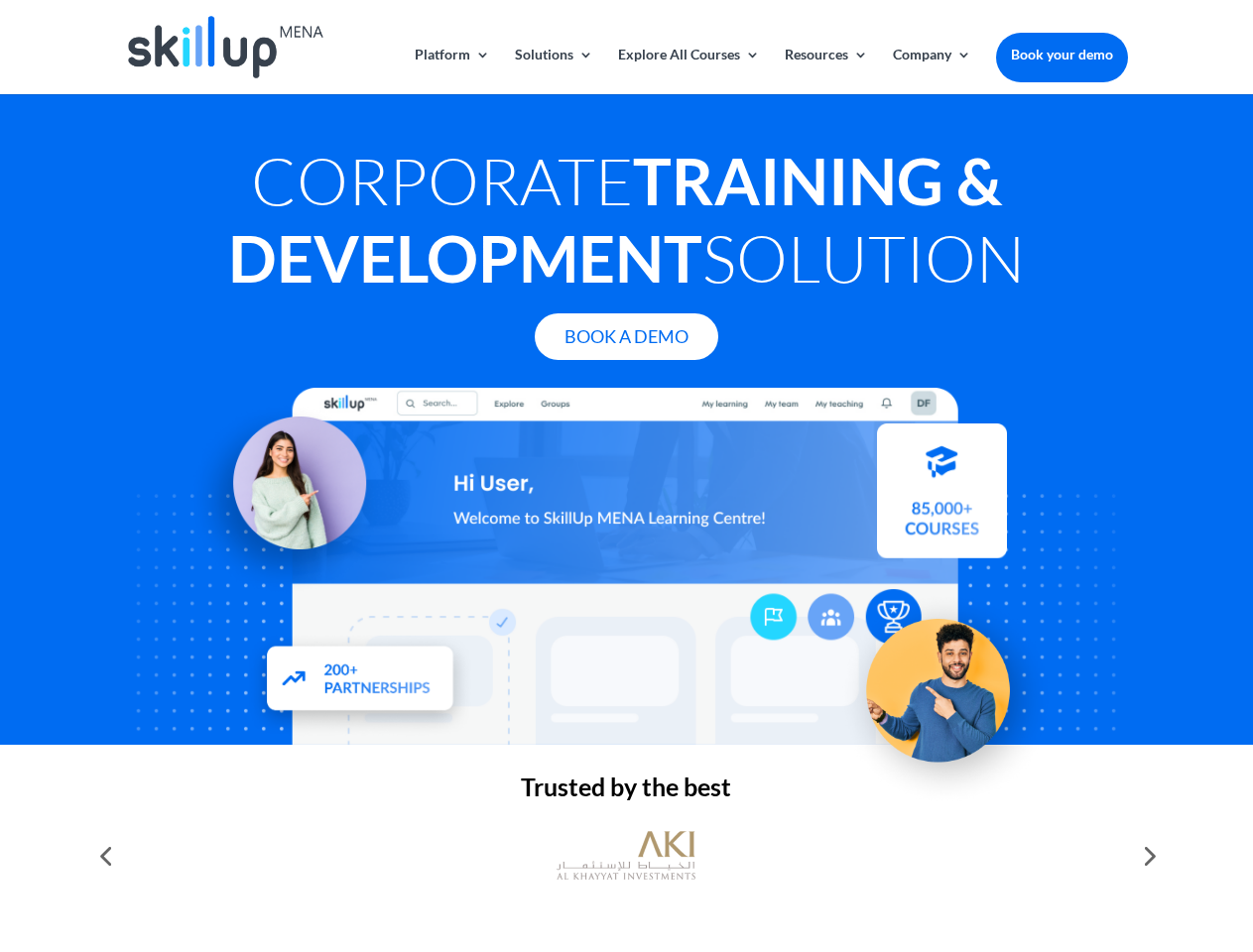 The height and width of the screenshot is (952, 1253). What do you see at coordinates (626, 856) in the screenshot?
I see `img: al khayyat investments logo` at bounding box center [626, 856].